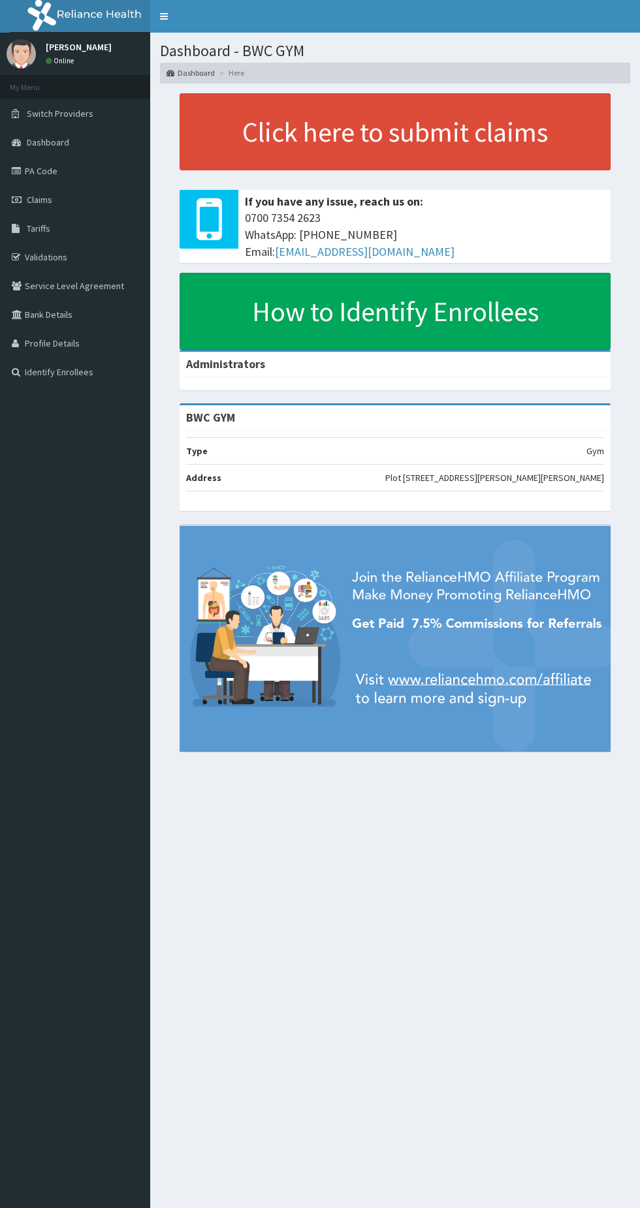  What do you see at coordinates (334, 201) in the screenshot?
I see `b: If you have any issue, reach us on:` at bounding box center [334, 201].